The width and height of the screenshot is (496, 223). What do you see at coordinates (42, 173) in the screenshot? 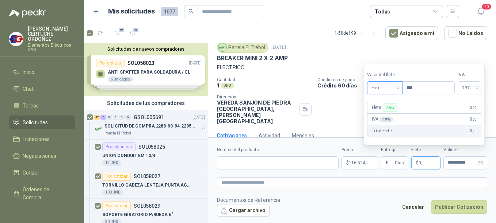
I see `a: Cotizar` at bounding box center [42, 173].